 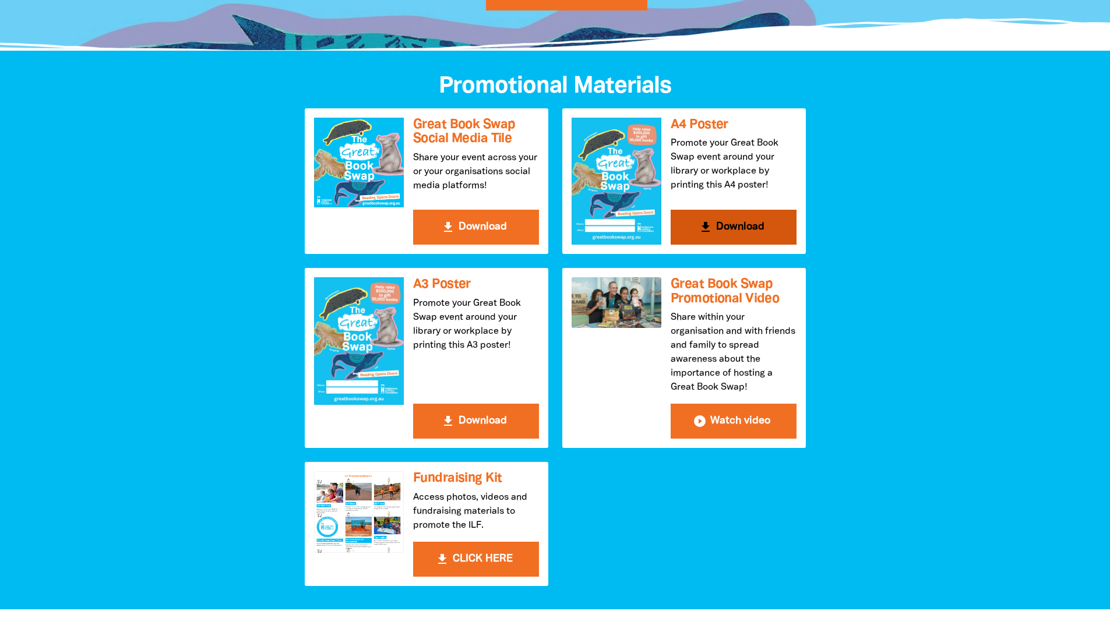 What do you see at coordinates (359, 341) in the screenshot?
I see `img: A3 Poster` at bounding box center [359, 341].